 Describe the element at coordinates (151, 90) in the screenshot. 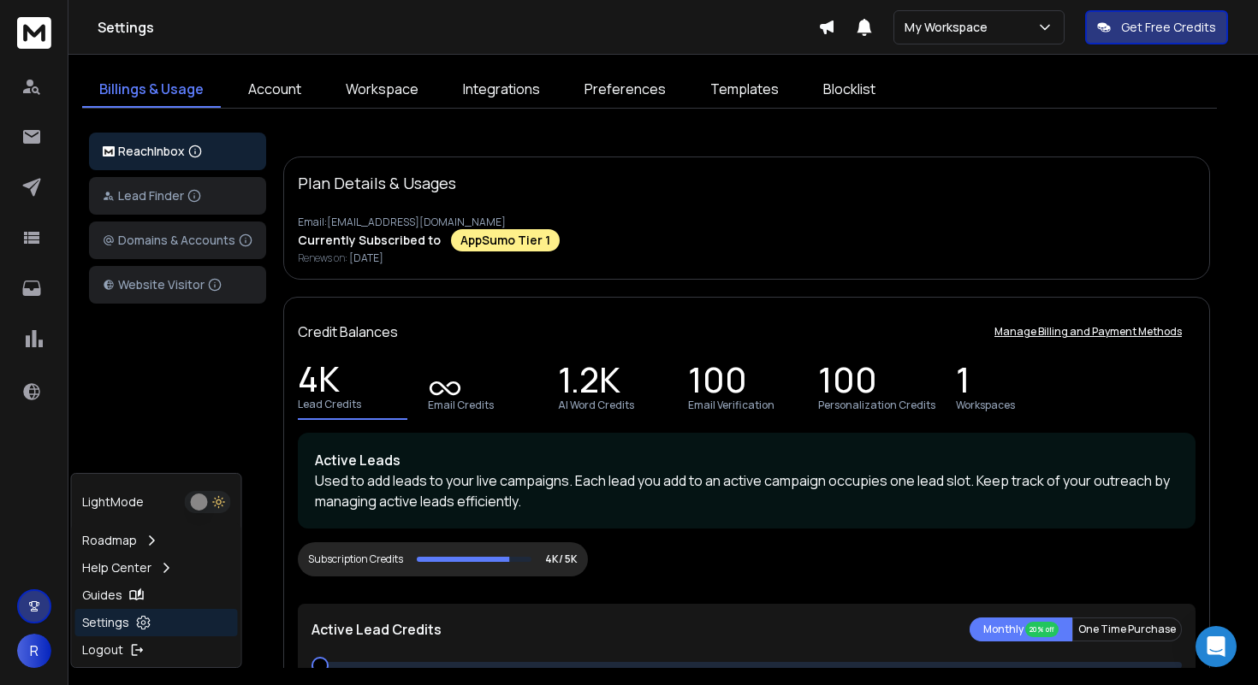

I see `a: Billings & Usage` at that location.